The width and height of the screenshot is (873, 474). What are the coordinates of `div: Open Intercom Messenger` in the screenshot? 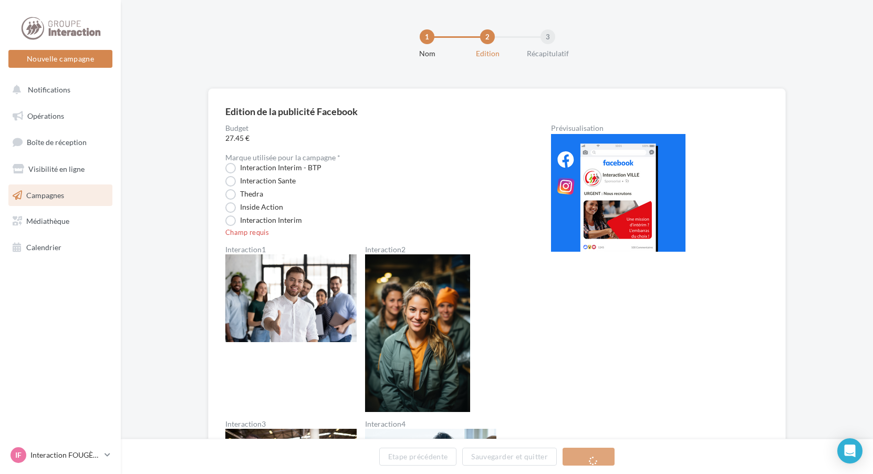 It's located at (850, 451).